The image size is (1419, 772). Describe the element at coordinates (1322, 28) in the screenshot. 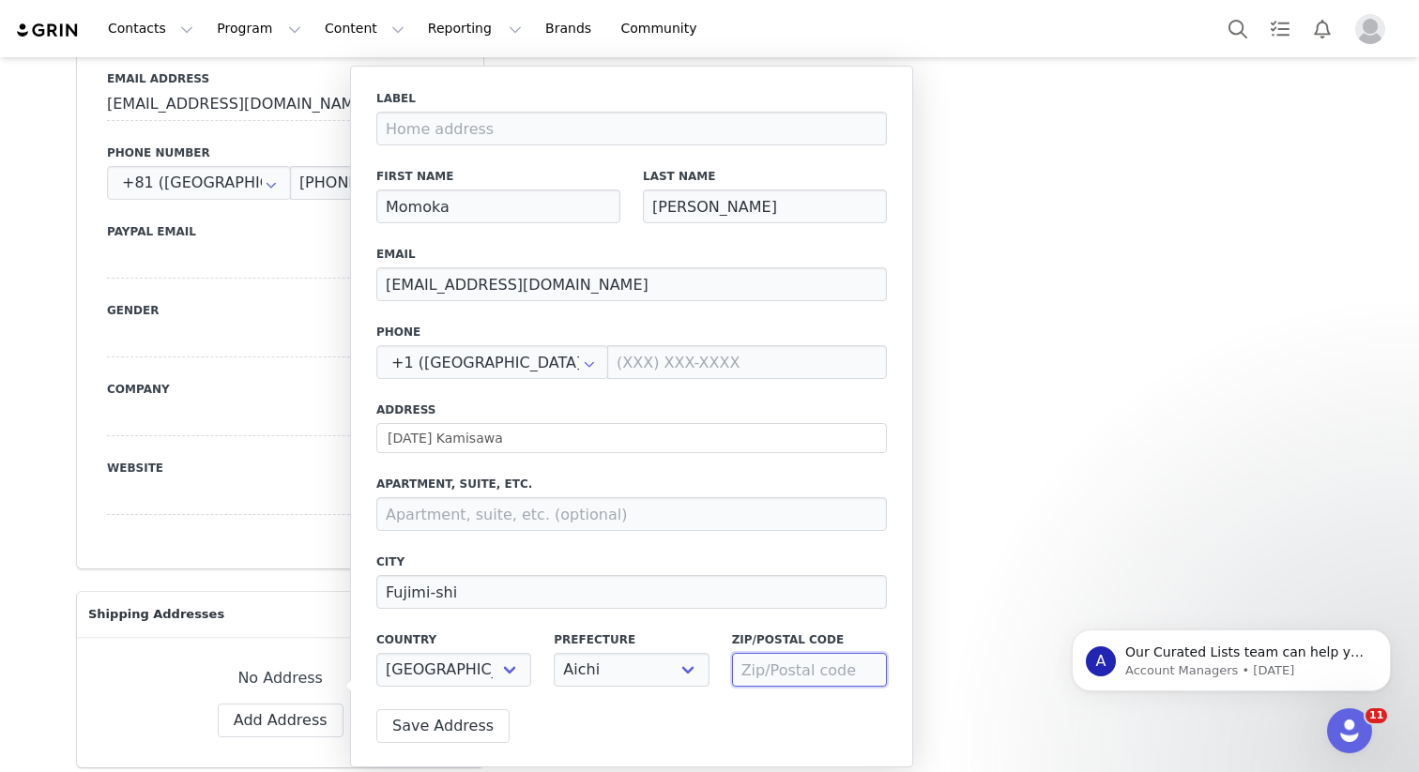

I see `button: Notifications` at that location.